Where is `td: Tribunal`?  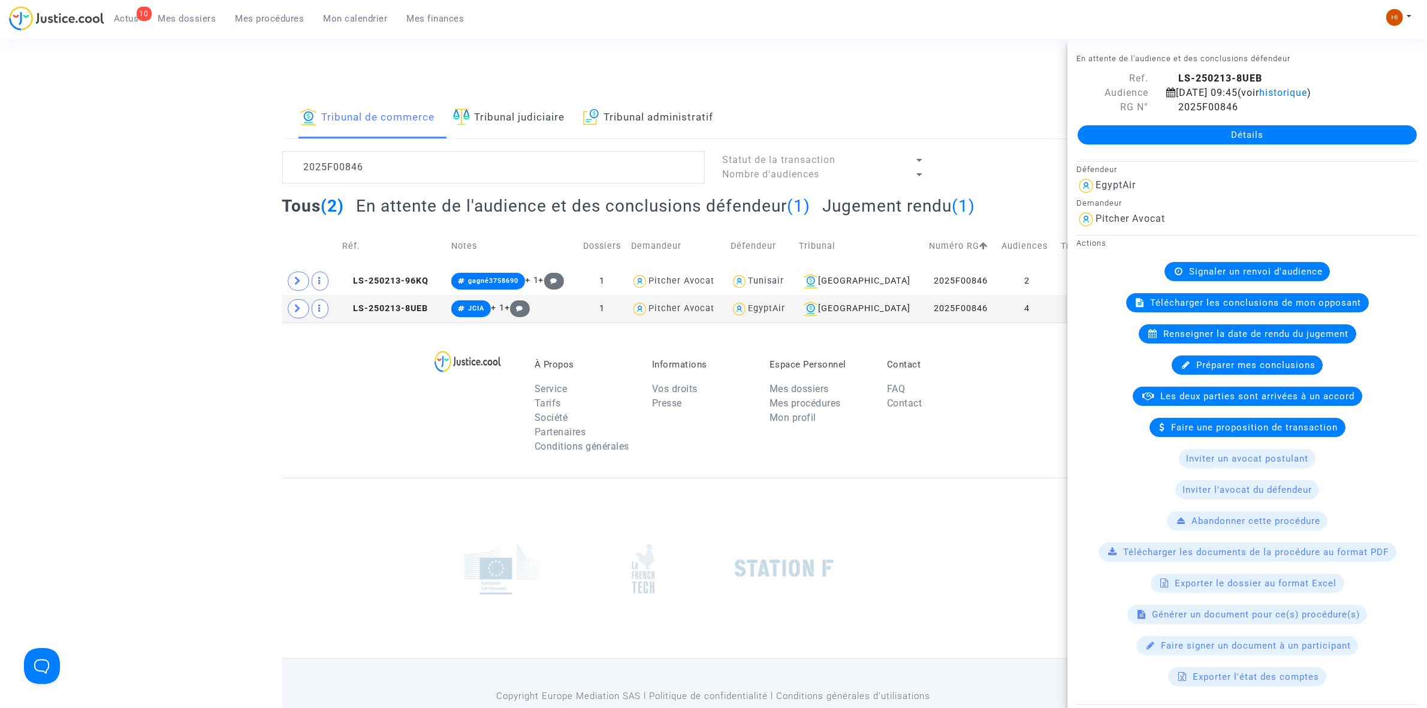
td: Tribunal is located at coordinates (859, 246).